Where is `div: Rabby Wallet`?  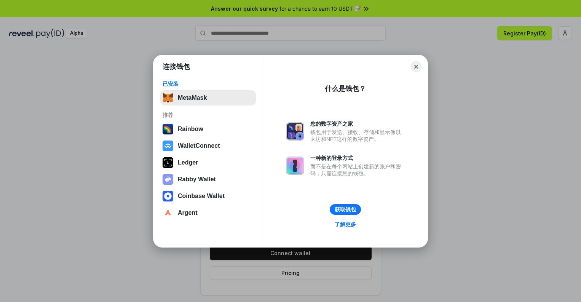
div: Rabby Wallet is located at coordinates (197, 179).